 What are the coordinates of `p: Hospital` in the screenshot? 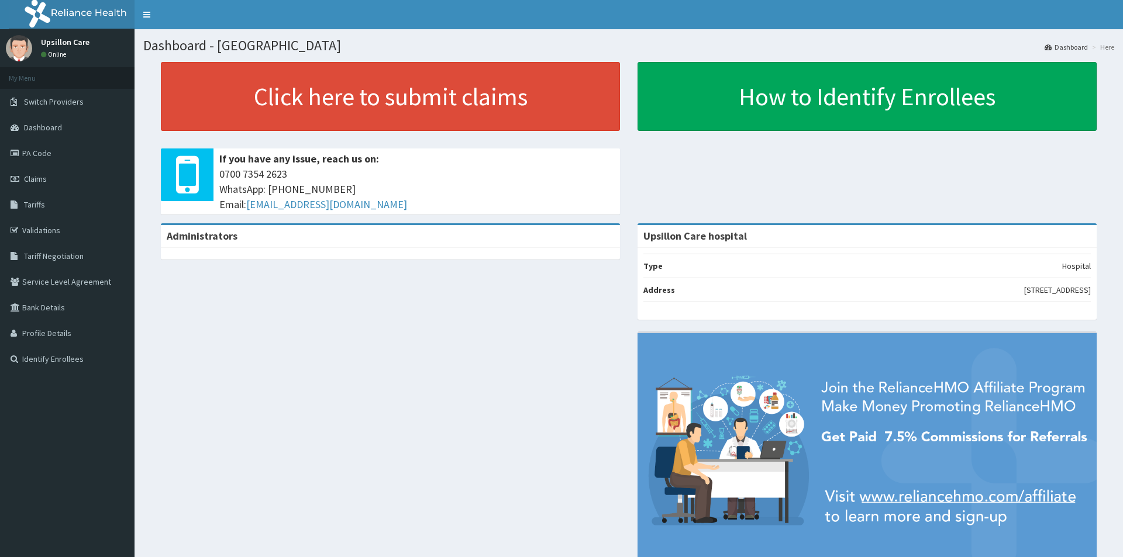 It's located at (1076, 266).